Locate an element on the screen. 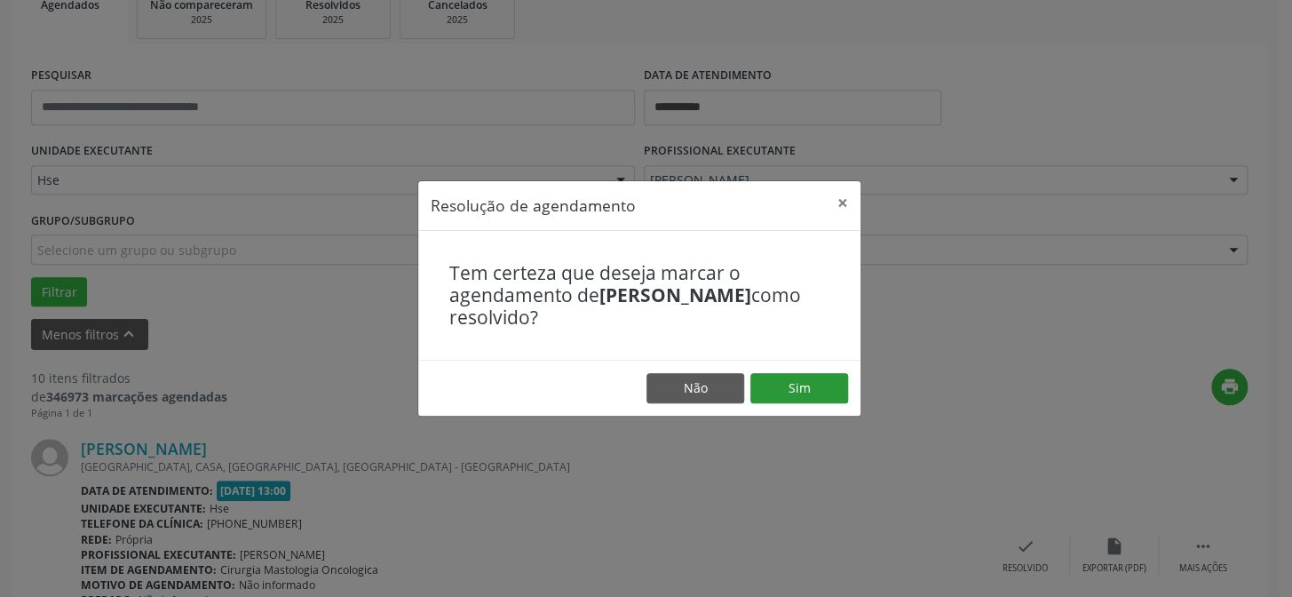 The image size is (1292, 597). h5: Resolução de agendamento is located at coordinates (533, 205).